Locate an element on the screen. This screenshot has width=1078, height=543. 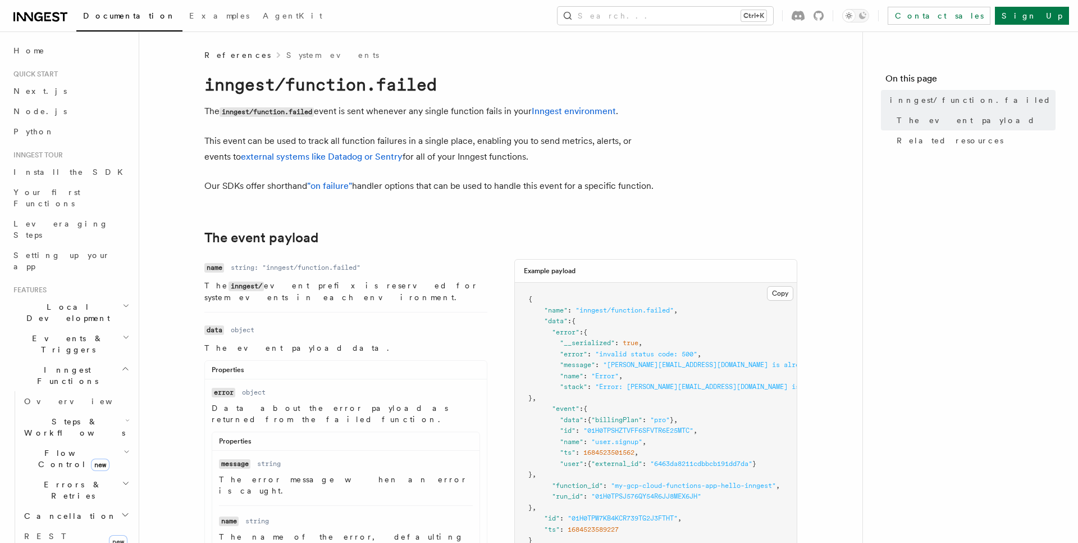
span: "function_id" is located at coordinates (577, 485).